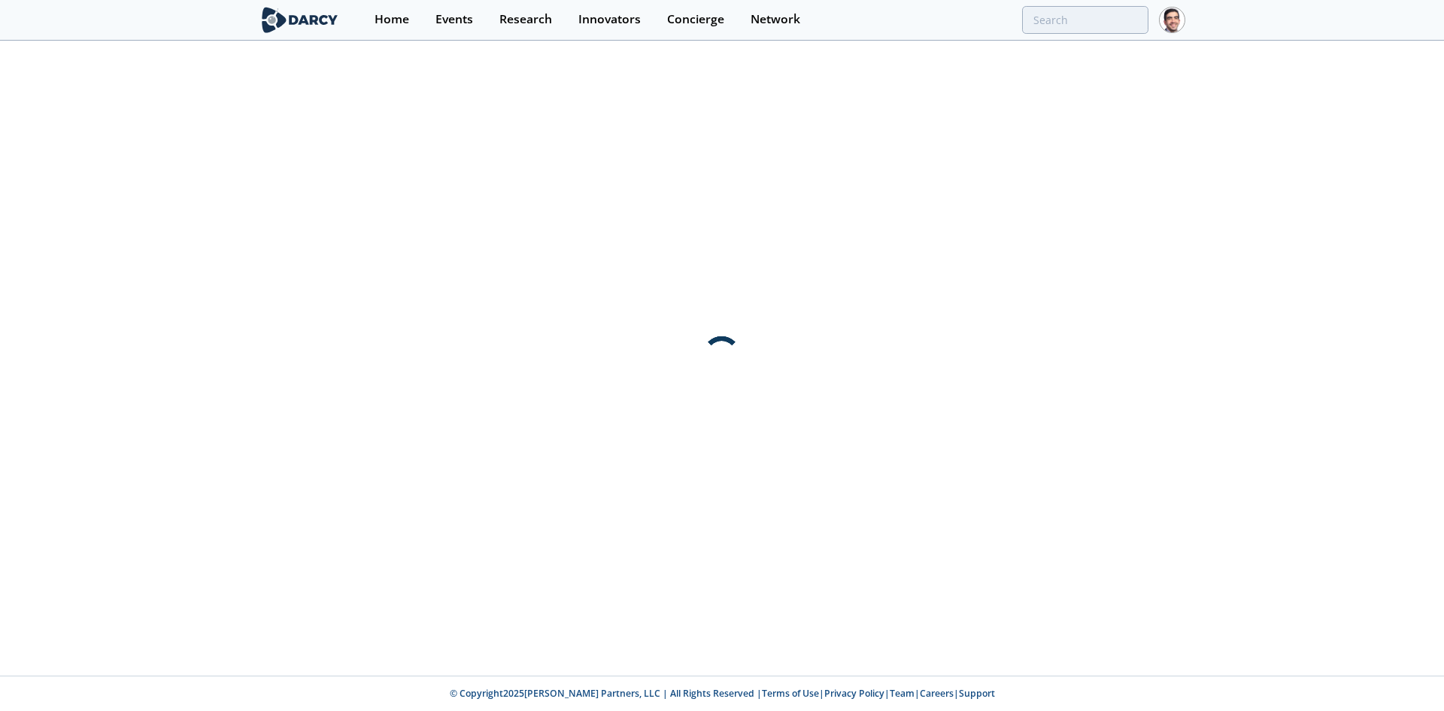  Describe the element at coordinates (1172, 20) in the screenshot. I see `img: Profile` at that location.